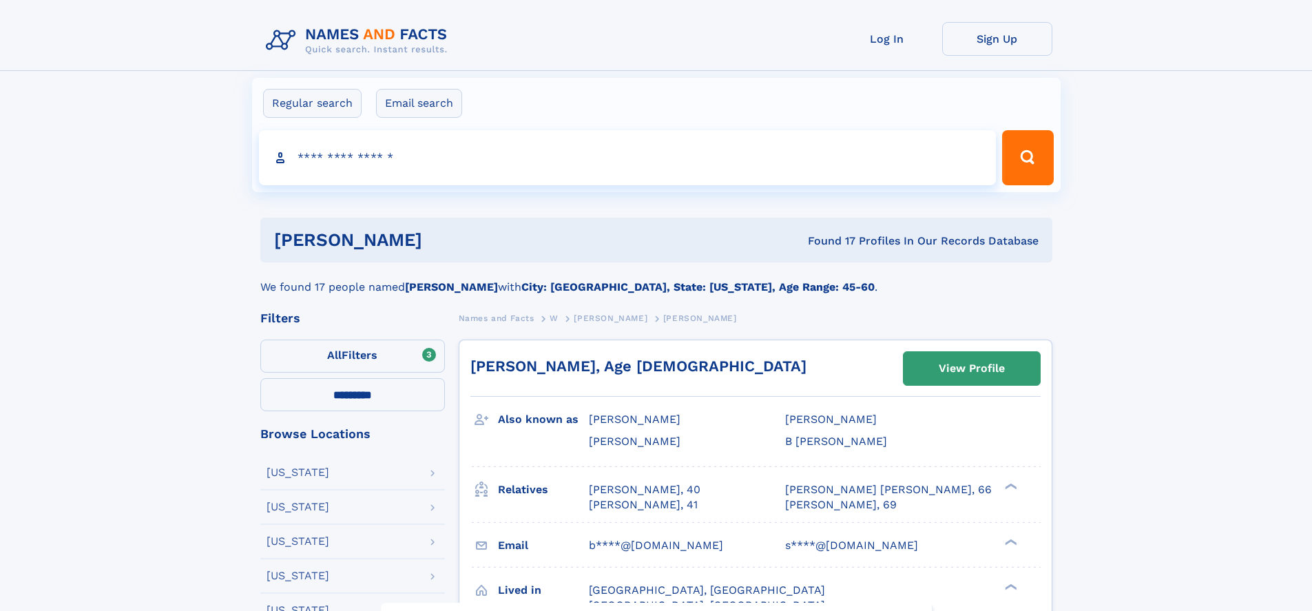 The image size is (1312, 611). What do you see at coordinates (353, 356) in the screenshot?
I see `label: Filters` at bounding box center [353, 356].